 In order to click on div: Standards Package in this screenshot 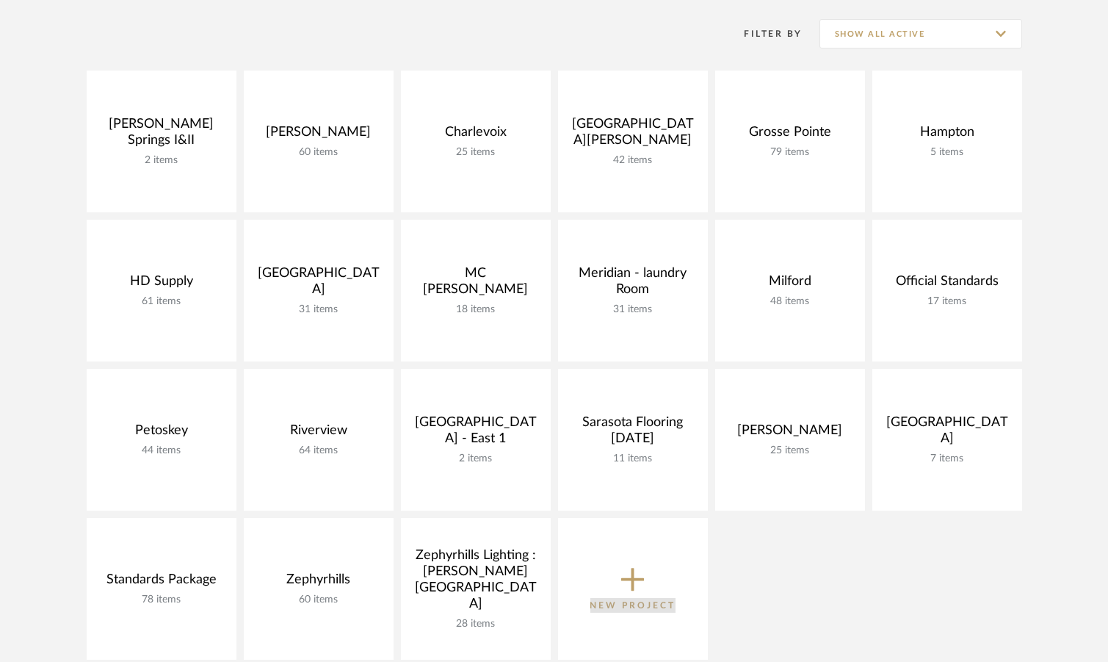, I will do `click(162, 582)`.